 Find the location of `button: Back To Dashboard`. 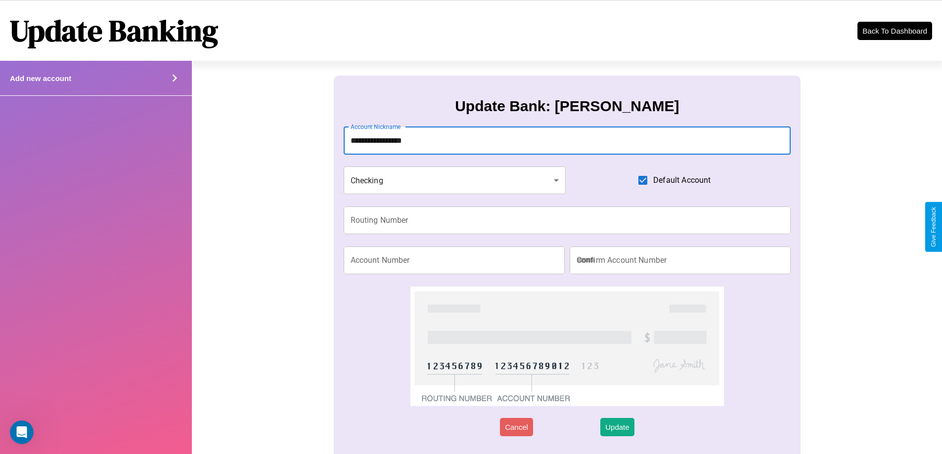

button: Back To Dashboard is located at coordinates (894, 31).